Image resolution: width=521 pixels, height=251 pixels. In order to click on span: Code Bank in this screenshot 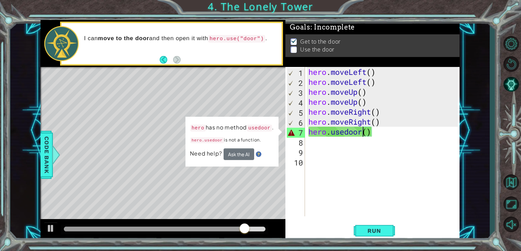, I will do `click(46, 155)`.